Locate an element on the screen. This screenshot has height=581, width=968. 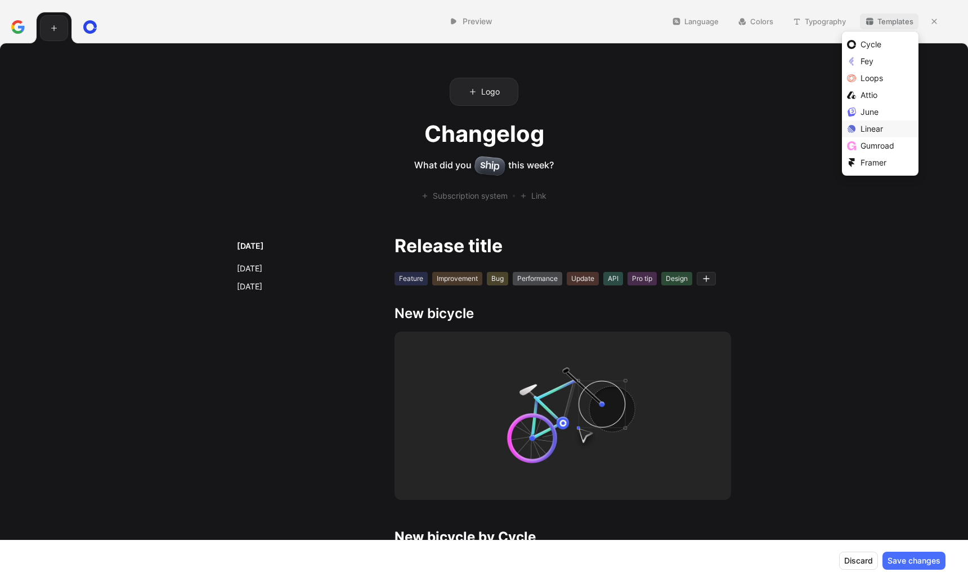
span: Framer is located at coordinates (874, 162).